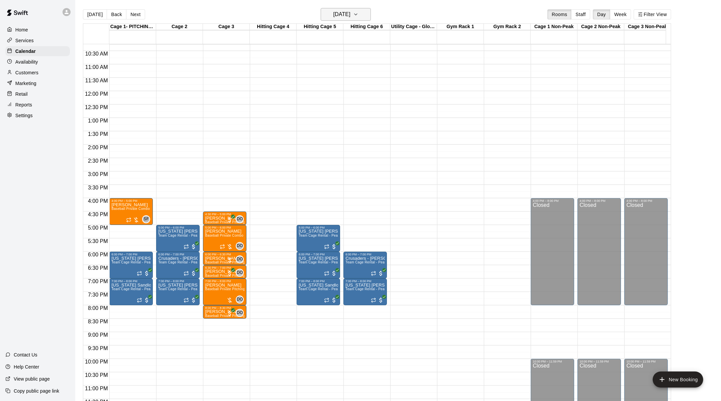  What do you see at coordinates (98, 214) in the screenshot?
I see `span: 4:30 PM` at bounding box center [98, 214].